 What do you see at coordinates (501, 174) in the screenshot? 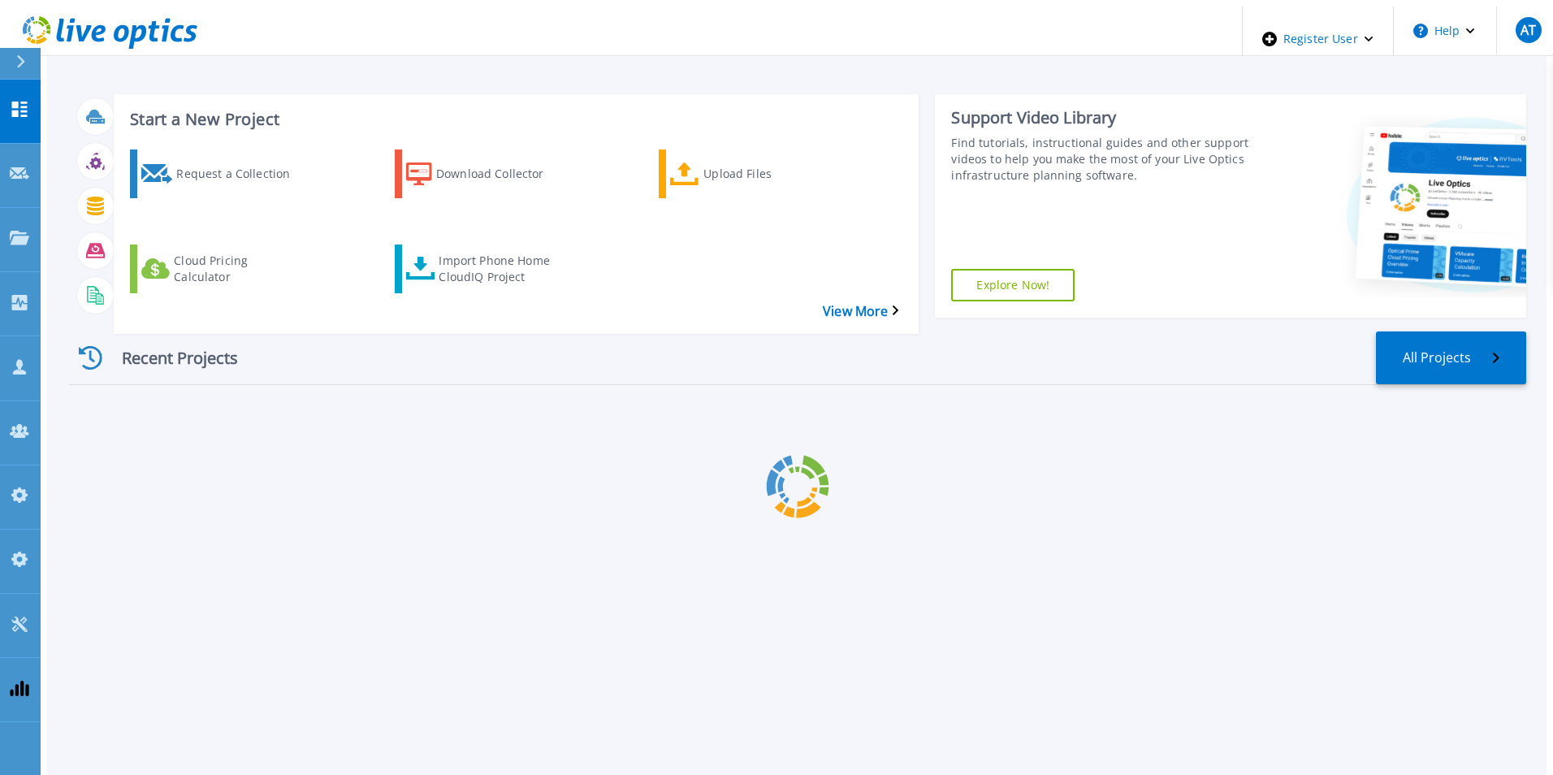
I see `div: Download Collector` at bounding box center [501, 174].